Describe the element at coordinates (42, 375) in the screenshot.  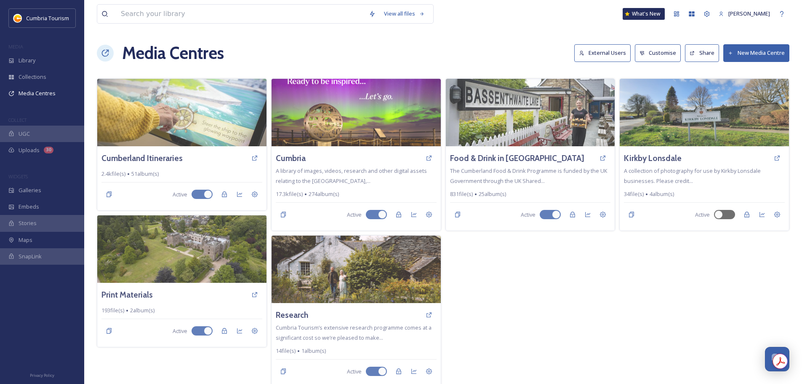
I see `span: Privacy Policy` at that location.